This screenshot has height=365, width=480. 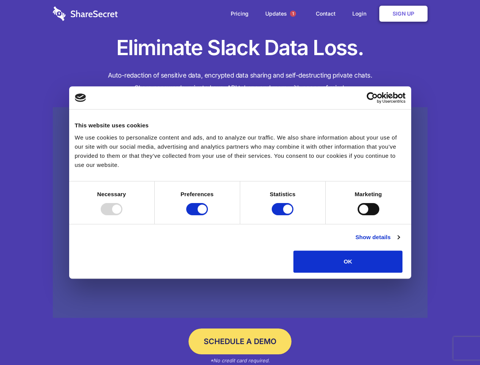 What do you see at coordinates (403, 14) in the screenshot?
I see `a: Sign Up` at bounding box center [403, 14].